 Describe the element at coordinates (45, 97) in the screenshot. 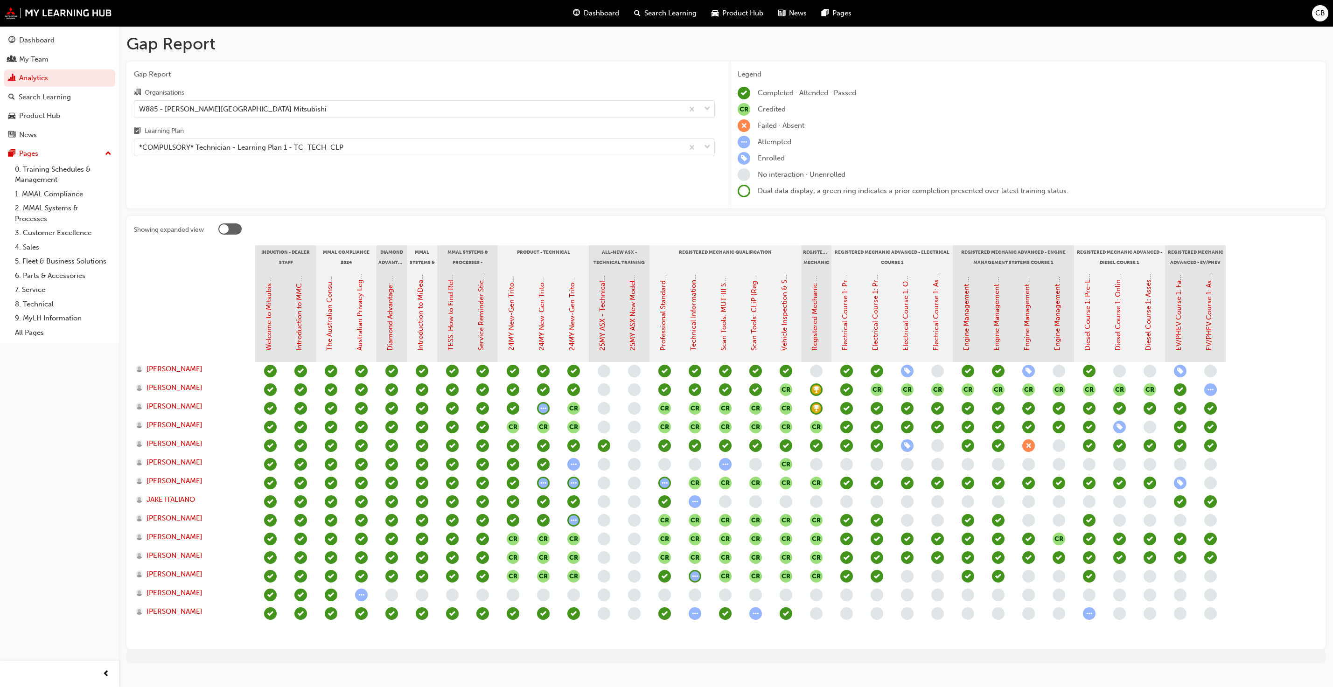

I see `div: Search Learning` at that location.